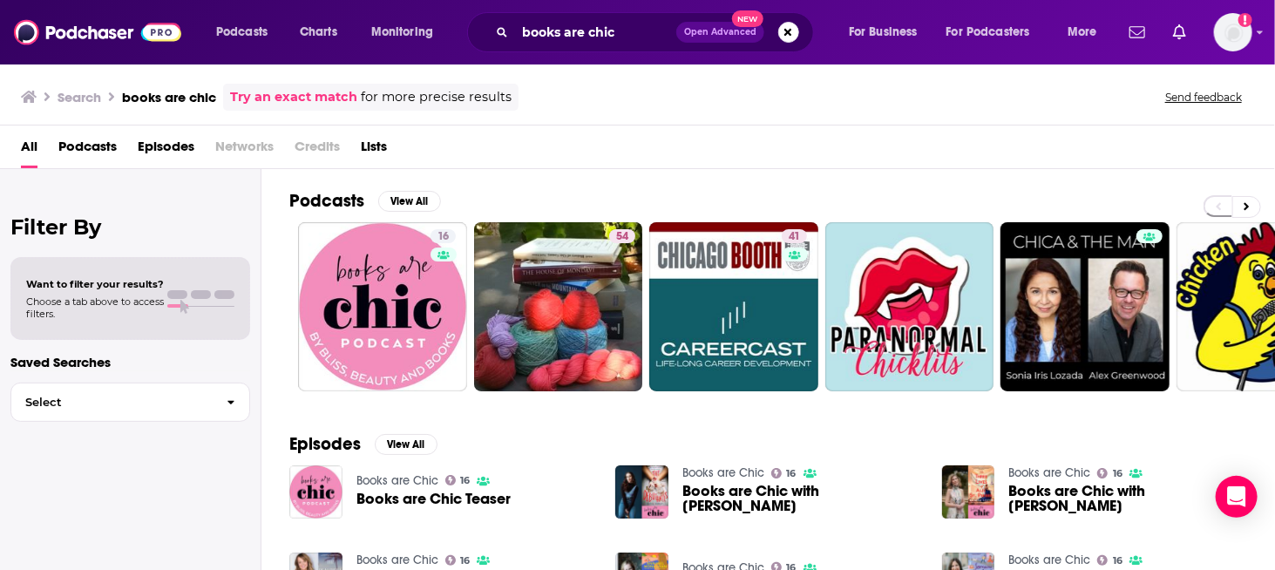 The height and width of the screenshot is (570, 1275). What do you see at coordinates (794, 237) in the screenshot?
I see `span: 41` at bounding box center [794, 237].